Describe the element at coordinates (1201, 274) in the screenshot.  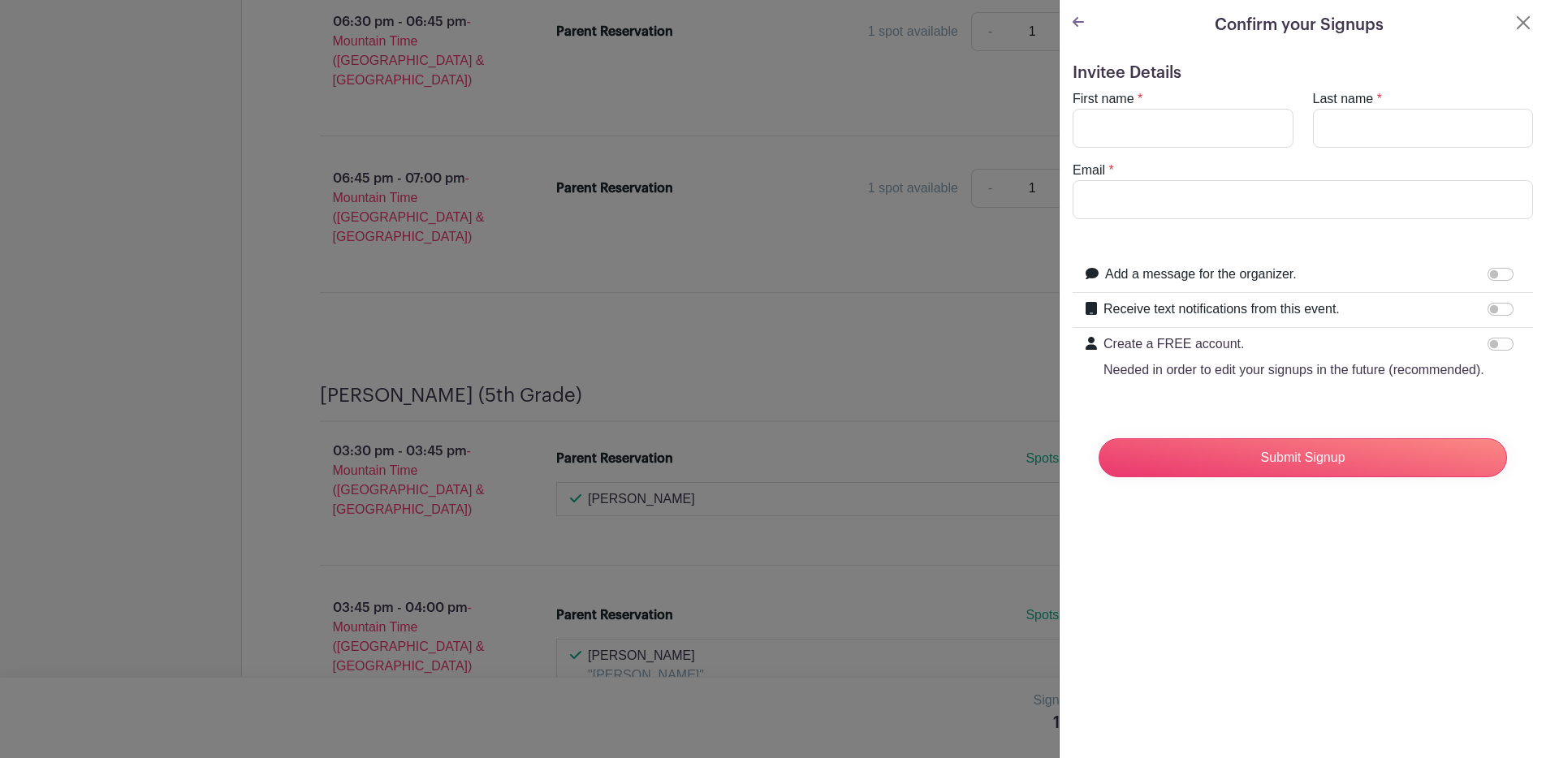
I see `label: Add a message for the organizer.` at that location.